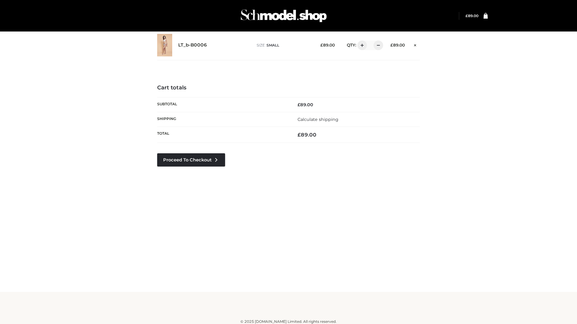 The image size is (577, 324). What do you see at coordinates (223, 105) in the screenshot?
I see `th: Subtotal` at bounding box center [223, 105].